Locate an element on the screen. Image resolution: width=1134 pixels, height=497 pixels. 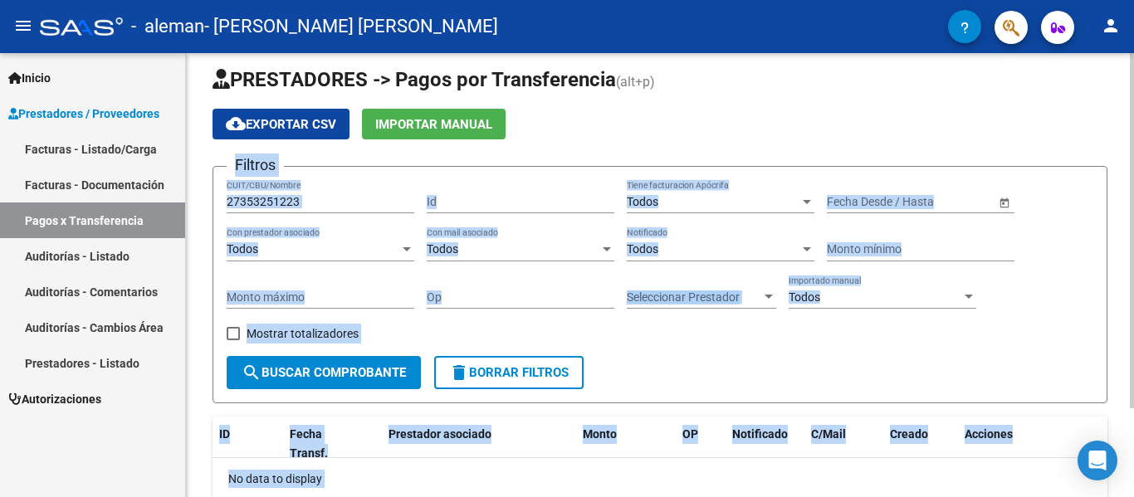
span: - aleman is located at coordinates (168, 27).